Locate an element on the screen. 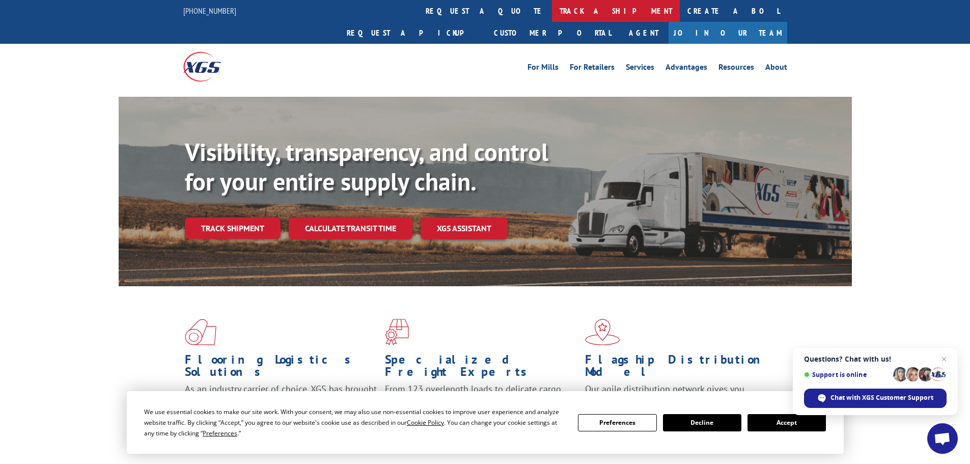  span: Preferences is located at coordinates (220, 433).